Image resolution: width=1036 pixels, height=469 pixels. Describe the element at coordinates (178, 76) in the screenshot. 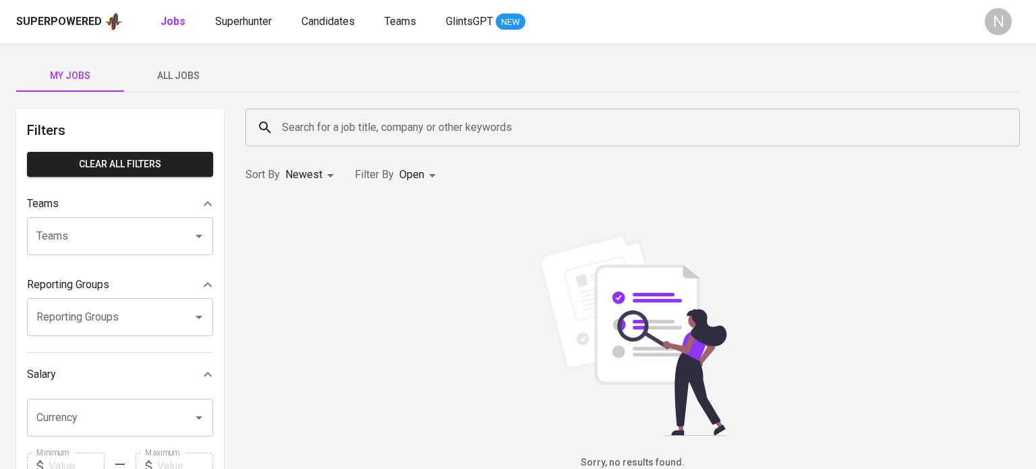

I see `span: All Jobs` at that location.